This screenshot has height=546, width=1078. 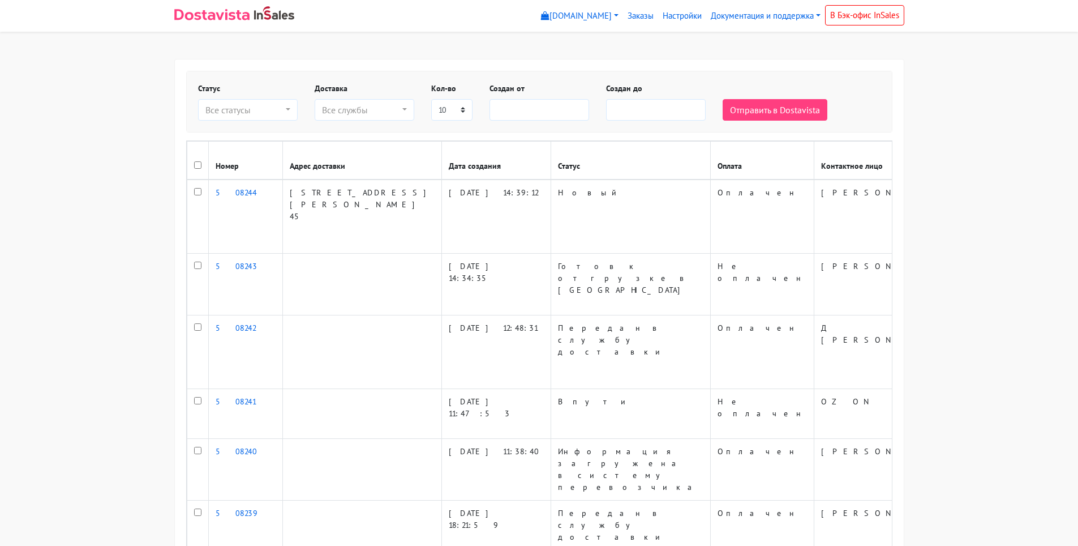 What do you see at coordinates (236, 192) in the screenshot?
I see `a: 508244` at bounding box center [236, 192].